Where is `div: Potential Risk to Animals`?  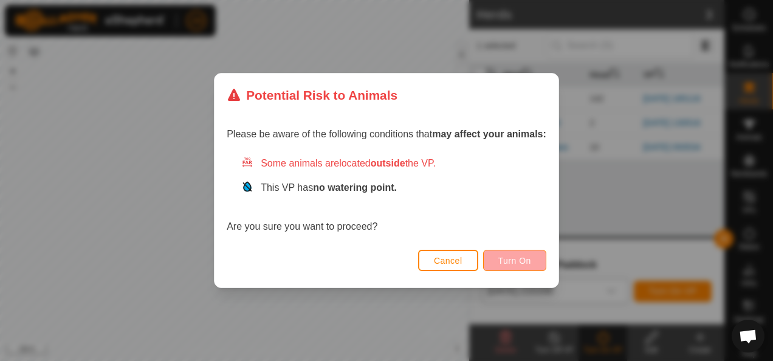 div: Potential Risk to Animals is located at coordinates (312, 95).